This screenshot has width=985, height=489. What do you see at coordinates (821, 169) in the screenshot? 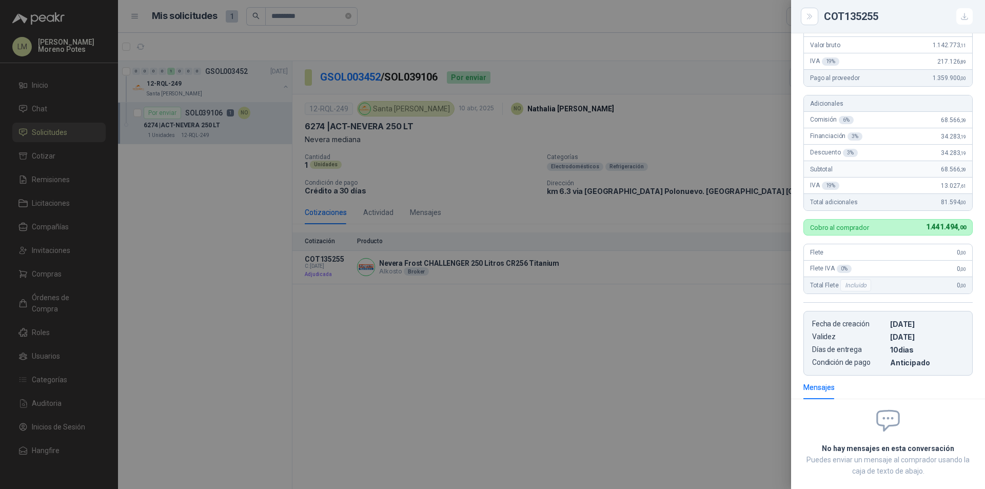
I see `span: Subtotal` at bounding box center [821, 169].